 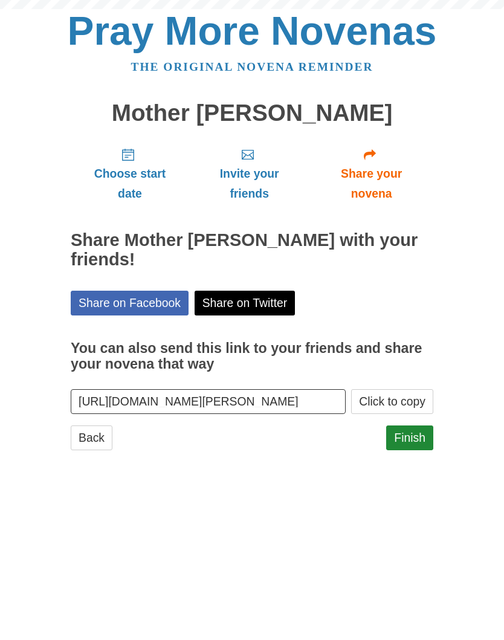 I want to click on a: The original novena reminder, so click(x=252, y=66).